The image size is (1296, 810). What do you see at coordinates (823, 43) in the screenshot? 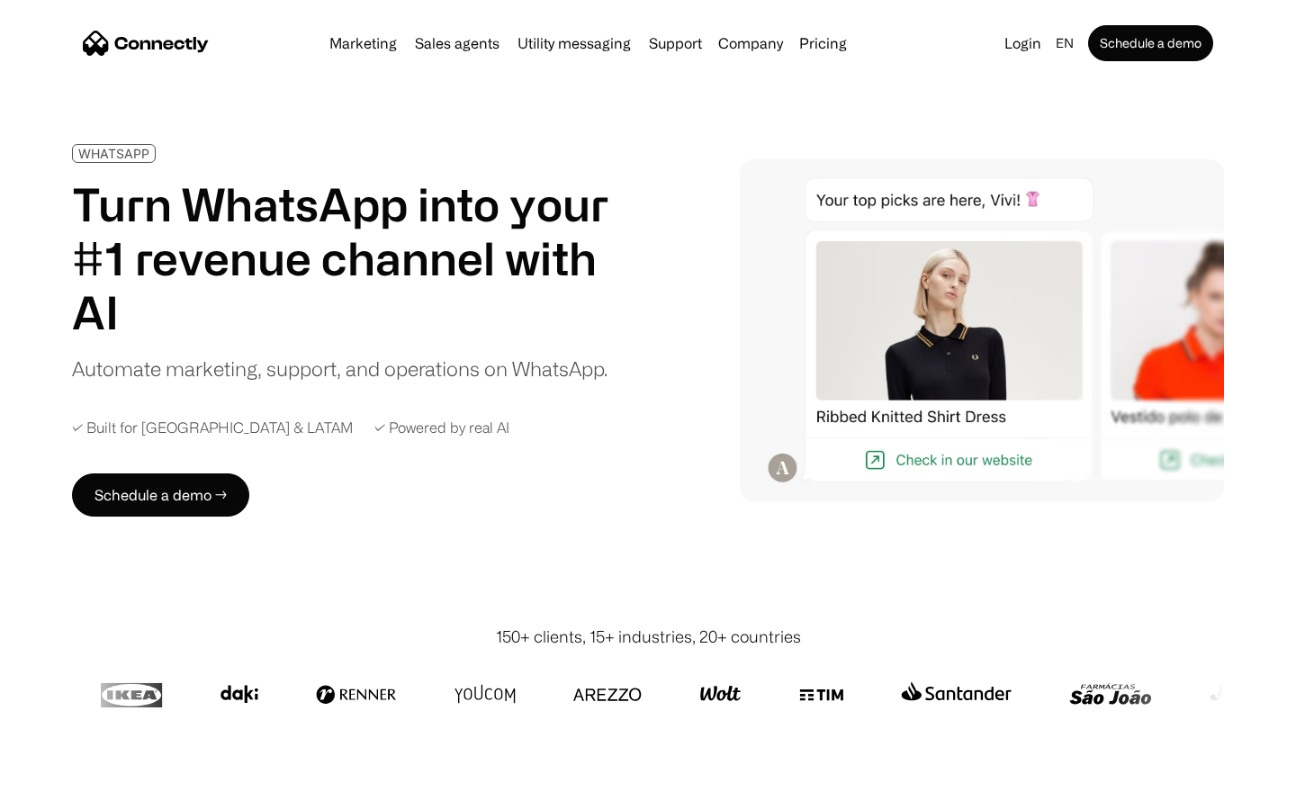
I see `a: Pricing` at bounding box center [823, 43].